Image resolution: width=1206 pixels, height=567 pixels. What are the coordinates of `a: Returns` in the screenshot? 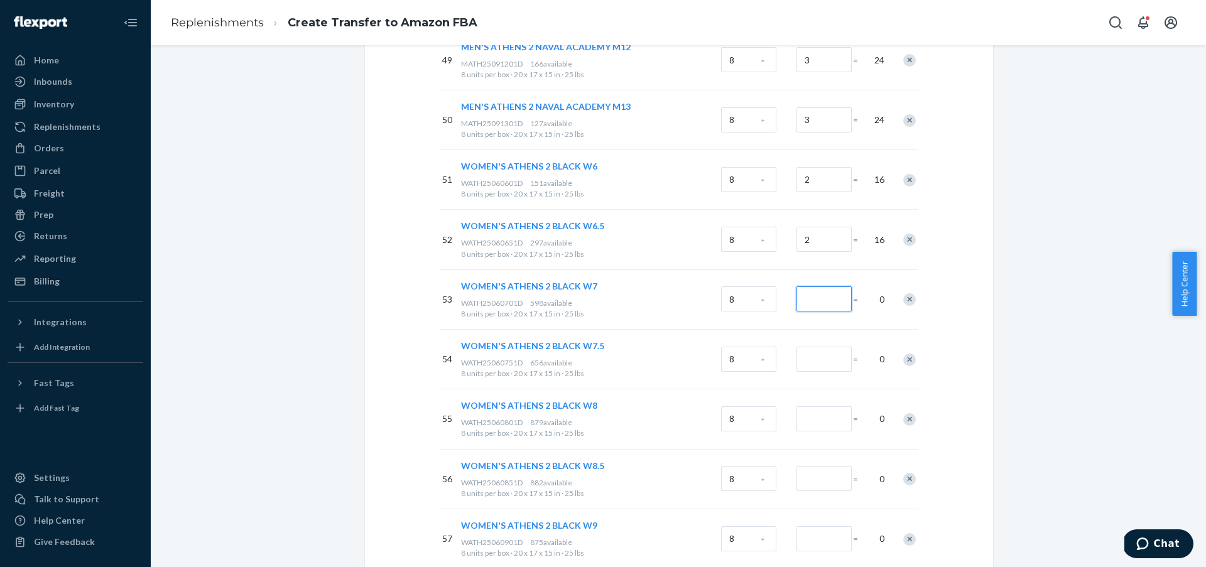 It's located at (75, 236).